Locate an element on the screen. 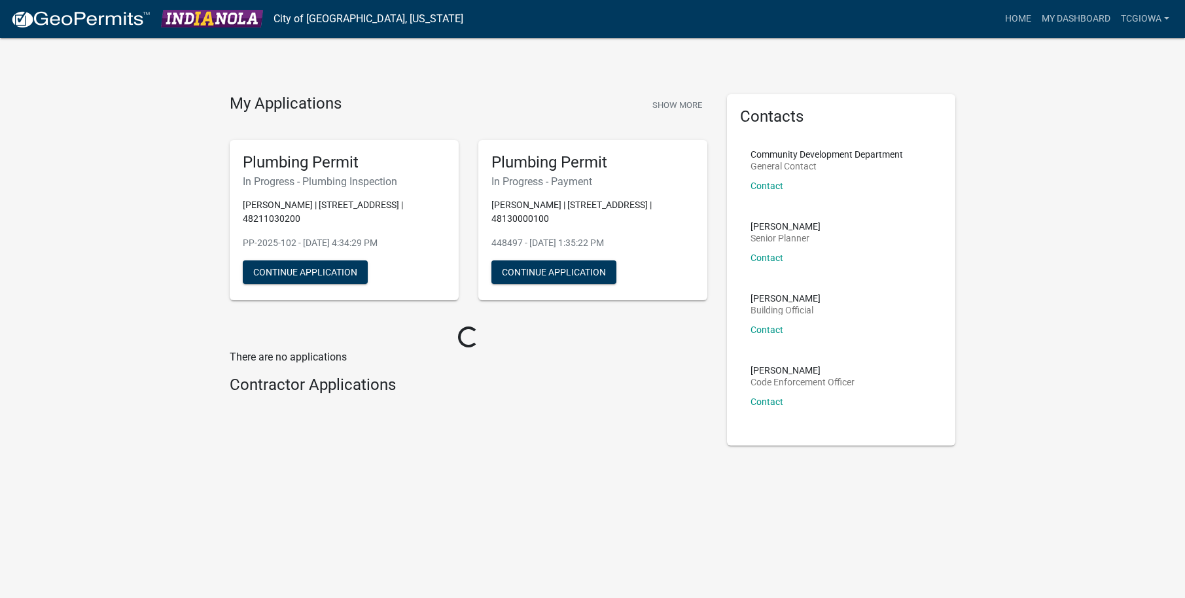  h4: My Applications is located at coordinates (285, 104).